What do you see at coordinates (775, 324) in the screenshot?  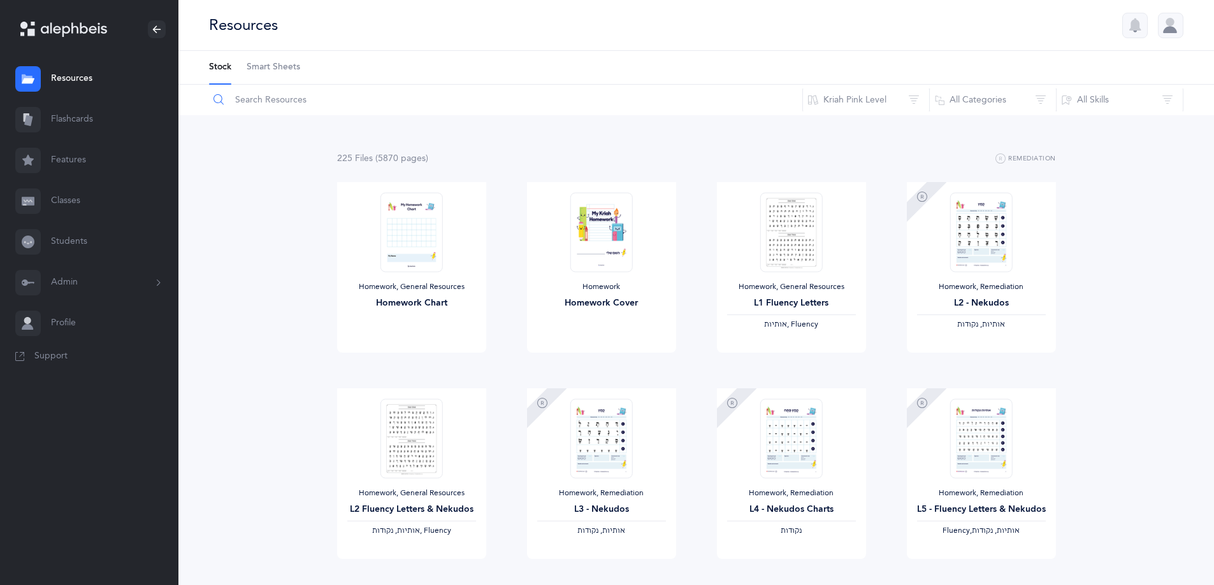 I see `span: ‫אותיות‬` at bounding box center [775, 324].